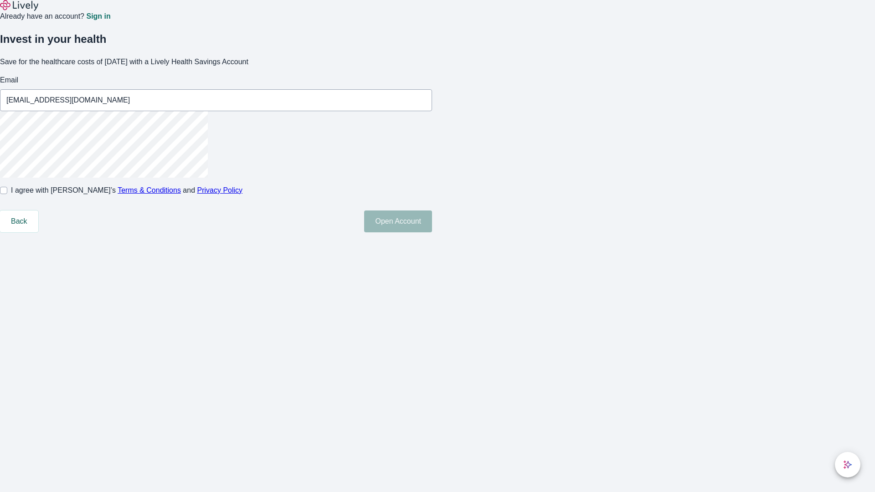 Image resolution: width=875 pixels, height=492 pixels. I want to click on div: Sign in, so click(98, 16).